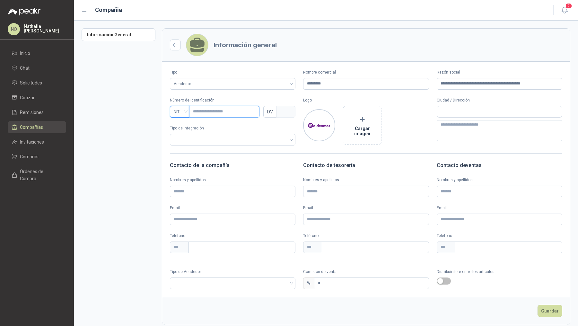 This screenshot has height=326, width=578. I want to click on a: Cotizar, so click(37, 98).